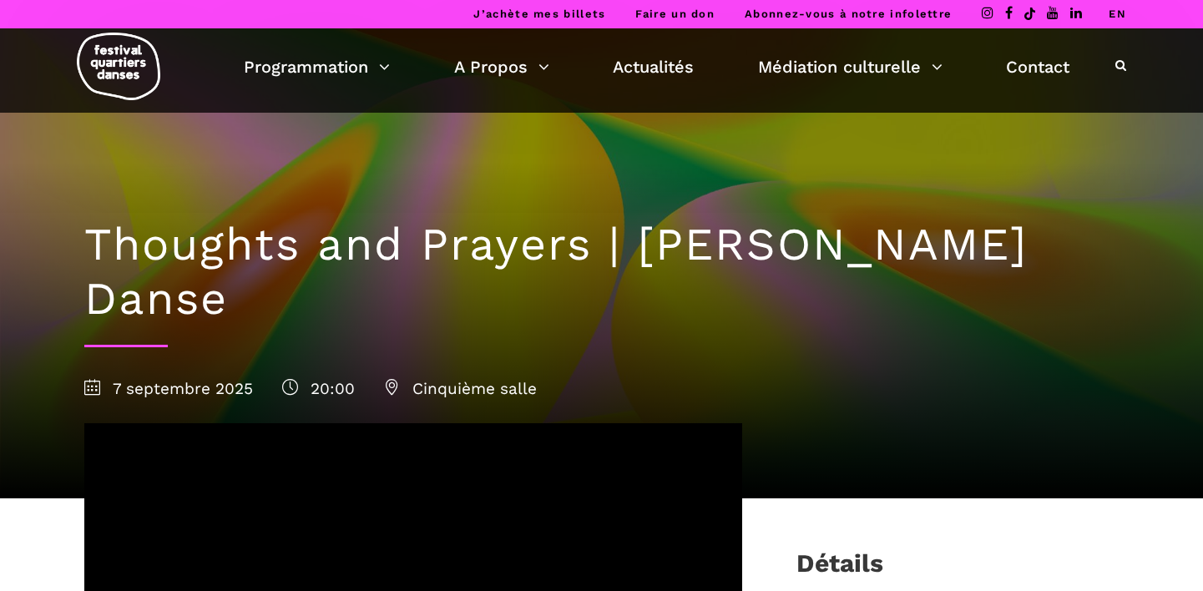 This screenshot has height=591, width=1203. I want to click on a: EN, so click(1117, 13).